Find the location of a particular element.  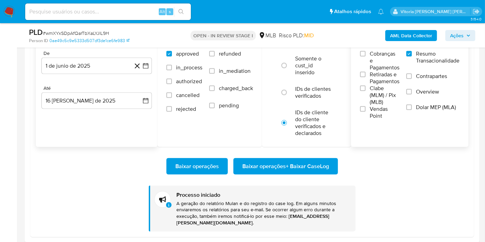

b: AML Data Collector is located at coordinates (411, 36).